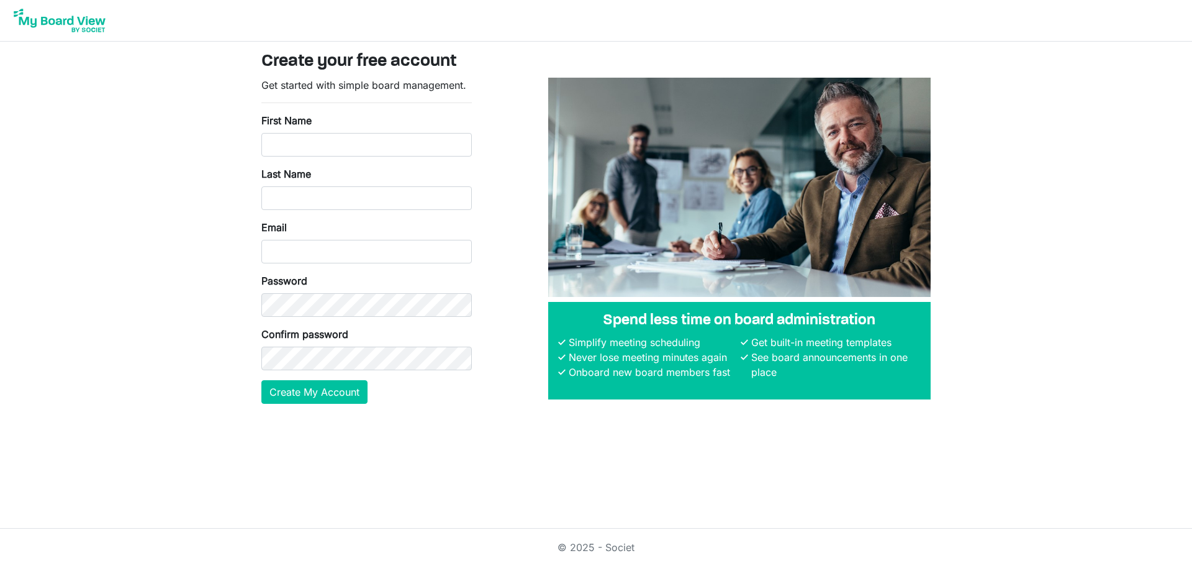 Image resolution: width=1192 pixels, height=566 pixels. What do you see at coordinates (835, 365) in the screenshot?
I see `li: See board announcements in one place` at bounding box center [835, 365].